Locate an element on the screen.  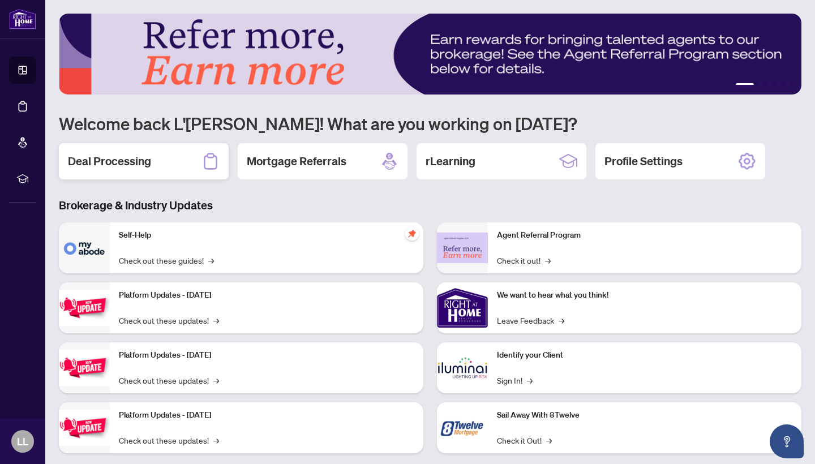
img: Self-Help is located at coordinates (84, 248).